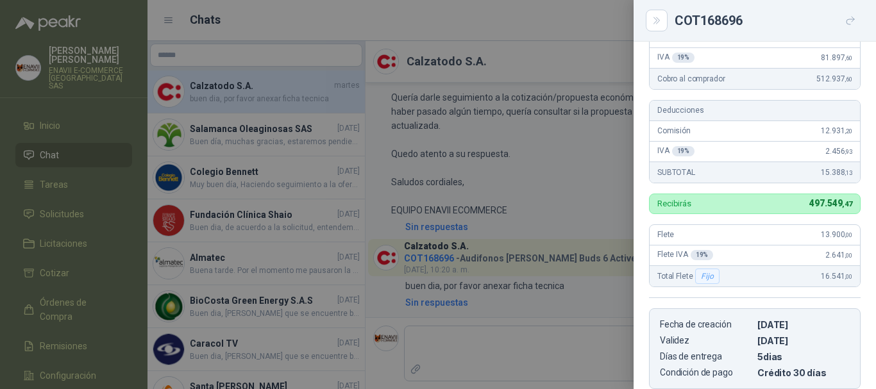 This screenshot has height=389, width=876. Describe the element at coordinates (804, 373) in the screenshot. I see `p: Crédito 30 días` at that location.